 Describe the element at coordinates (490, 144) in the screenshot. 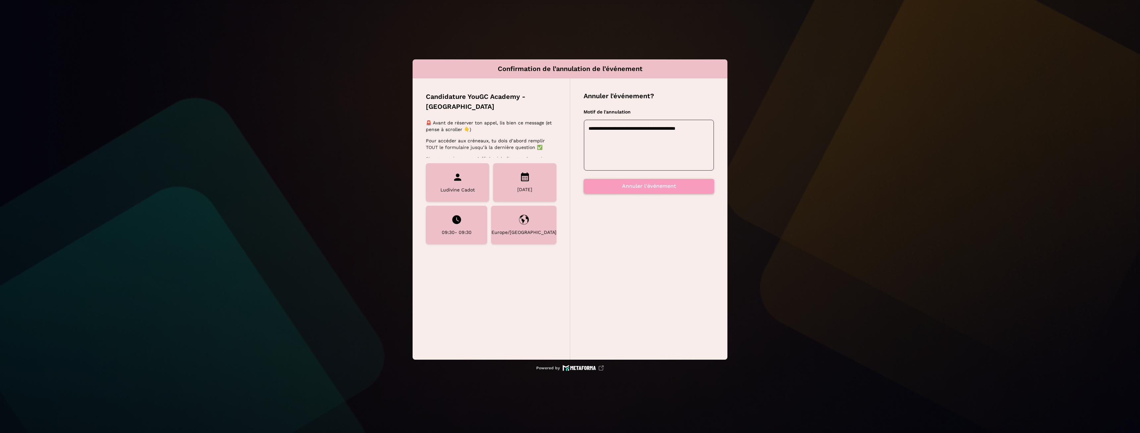

I see `p: Pour accéder aux créneaux, tu dois d’abord remplir TOUT le formulaire jusqu’à la dernière question ✅` at that location.